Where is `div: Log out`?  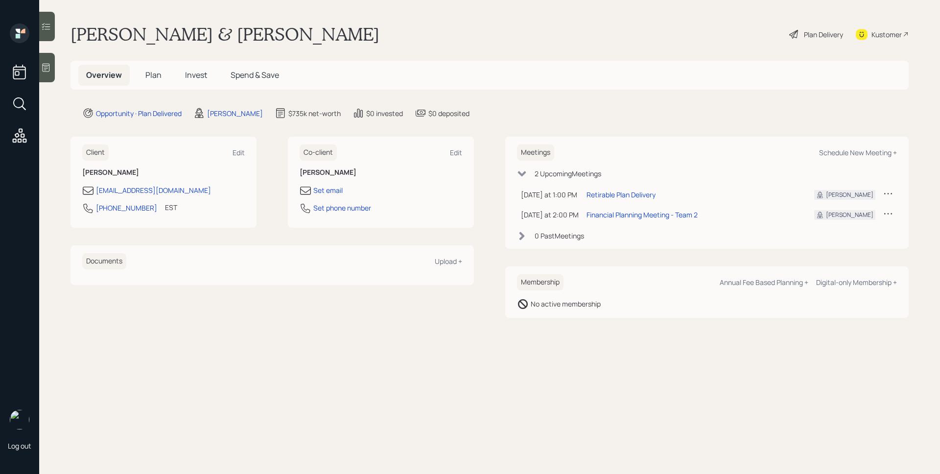 div: Log out is located at coordinates (20, 446).